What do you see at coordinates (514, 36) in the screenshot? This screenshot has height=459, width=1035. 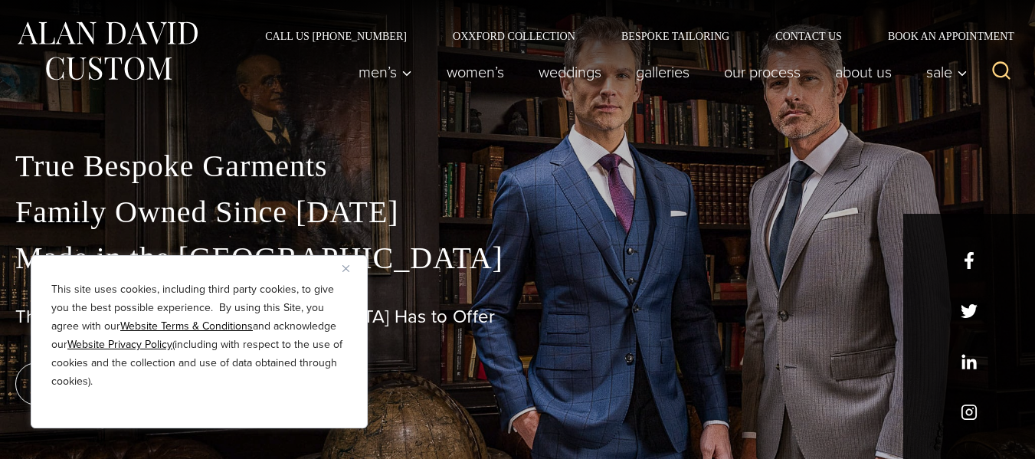 I see `a: Oxxford Collection` at bounding box center [514, 36].